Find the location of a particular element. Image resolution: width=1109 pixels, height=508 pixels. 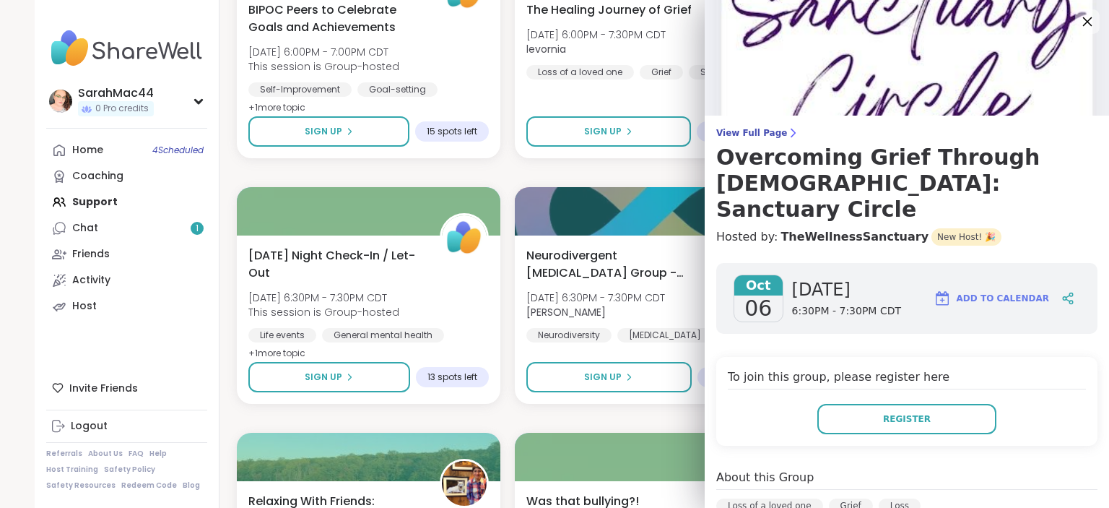

a: Chat1 is located at coordinates (126, 228).